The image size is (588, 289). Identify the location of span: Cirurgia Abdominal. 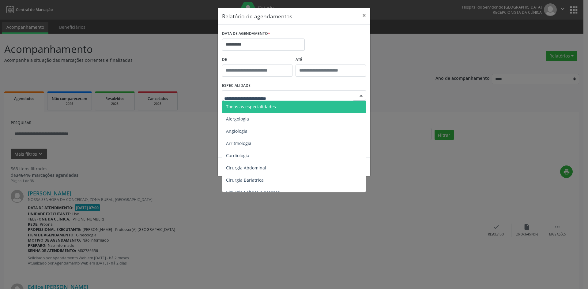
(246, 168).